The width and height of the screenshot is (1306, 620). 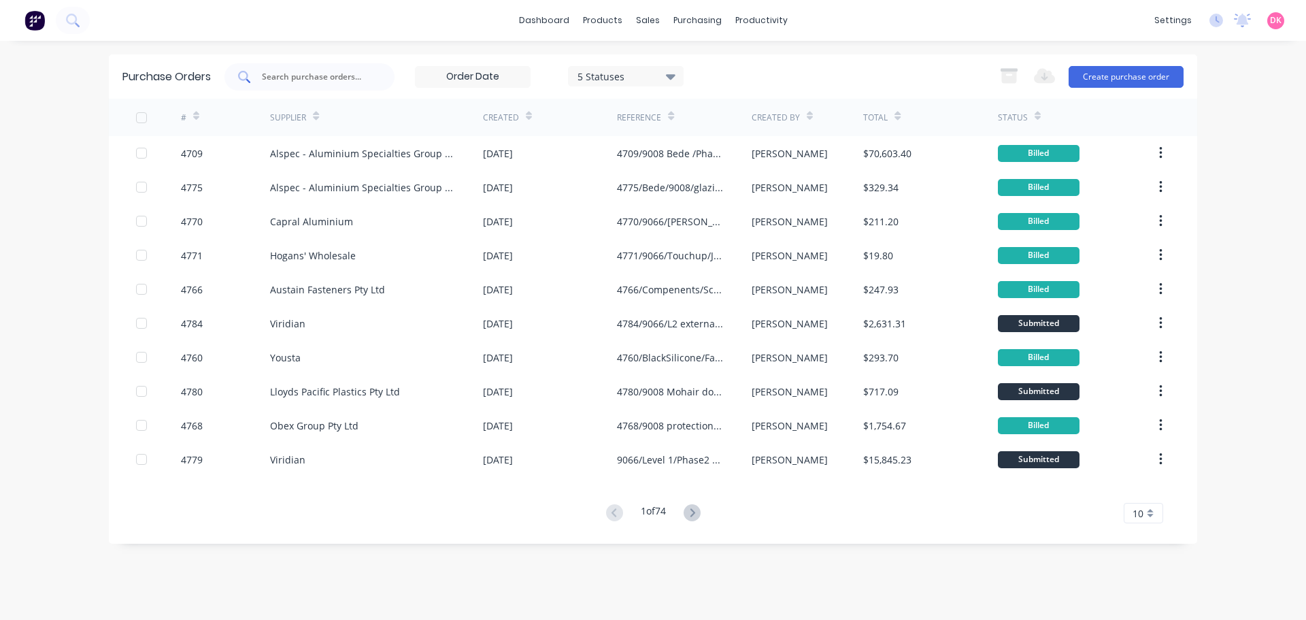 I want to click on div: Austain Fasteners Pty Ltd, so click(x=327, y=289).